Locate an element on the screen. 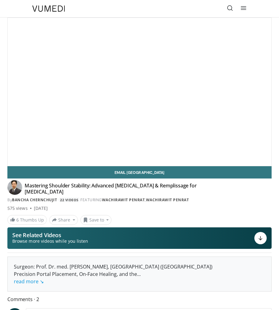 The height and width of the screenshot is (310, 279). button: Save to is located at coordinates (96, 220).